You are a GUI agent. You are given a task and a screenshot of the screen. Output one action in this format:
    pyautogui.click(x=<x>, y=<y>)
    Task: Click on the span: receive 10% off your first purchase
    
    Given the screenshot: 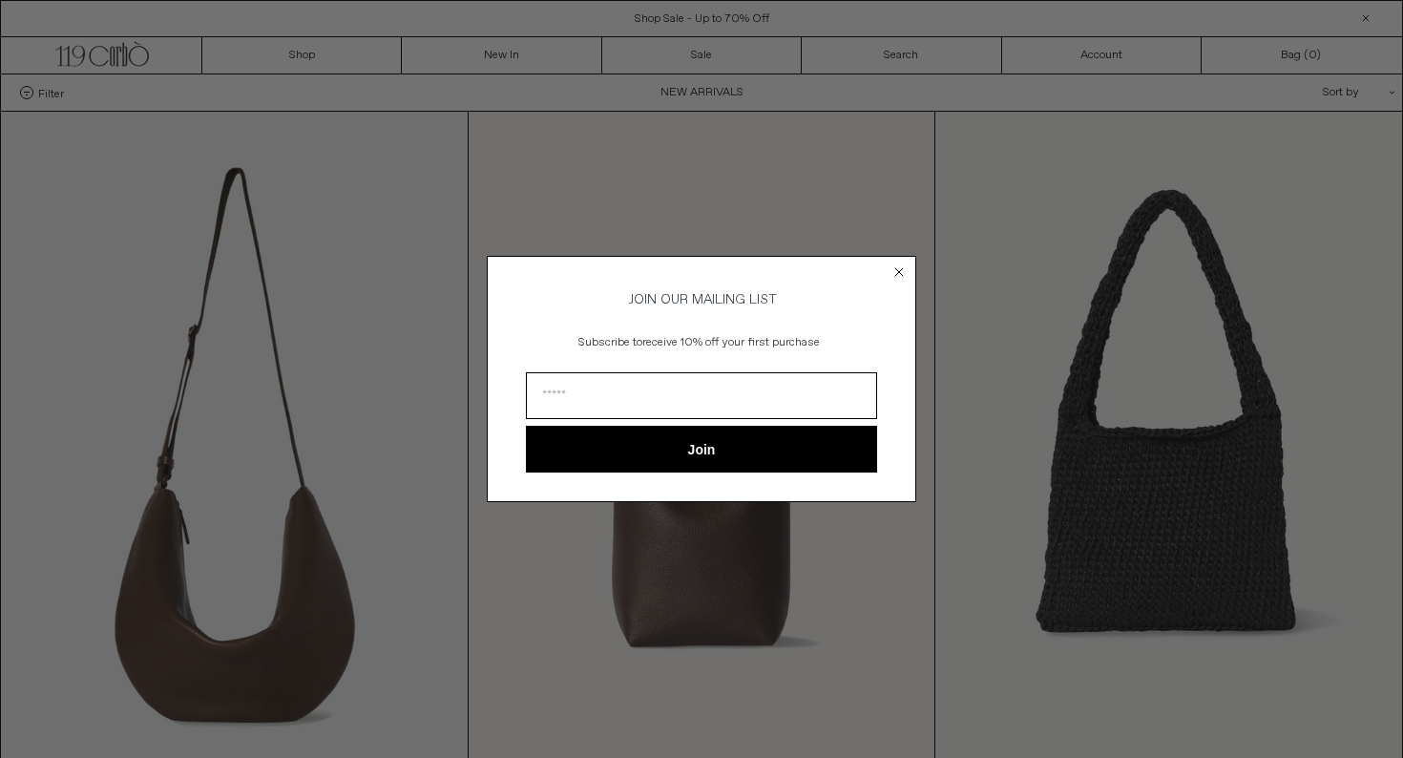 What is the action you would take?
    pyautogui.click(x=731, y=343)
    